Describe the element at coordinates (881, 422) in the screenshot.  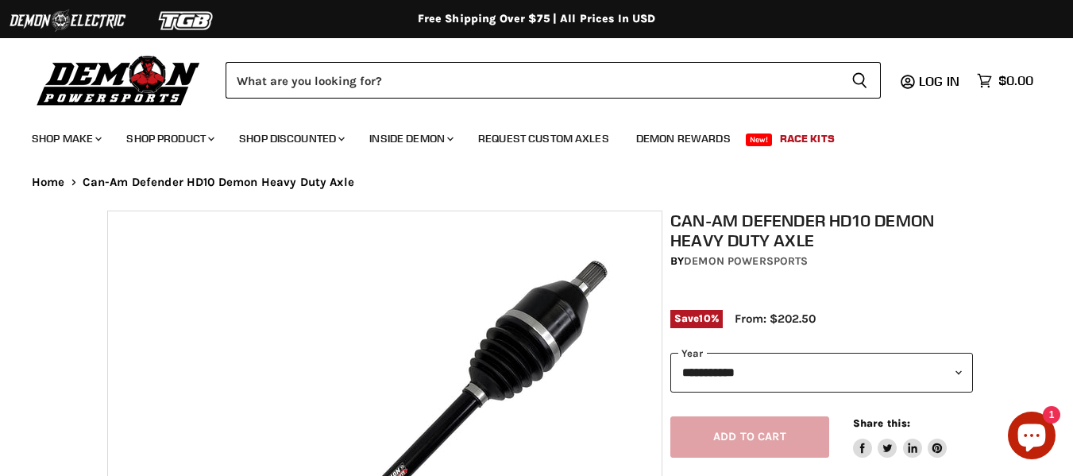
I see `span: Share this:` at that location.